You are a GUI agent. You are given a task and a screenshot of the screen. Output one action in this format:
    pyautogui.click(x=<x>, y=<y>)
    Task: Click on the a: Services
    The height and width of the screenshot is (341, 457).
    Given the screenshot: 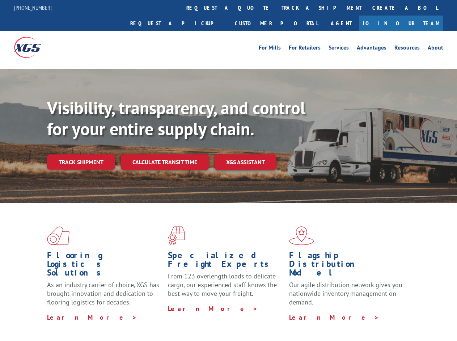 What is the action you would take?
    pyautogui.click(x=339, y=49)
    